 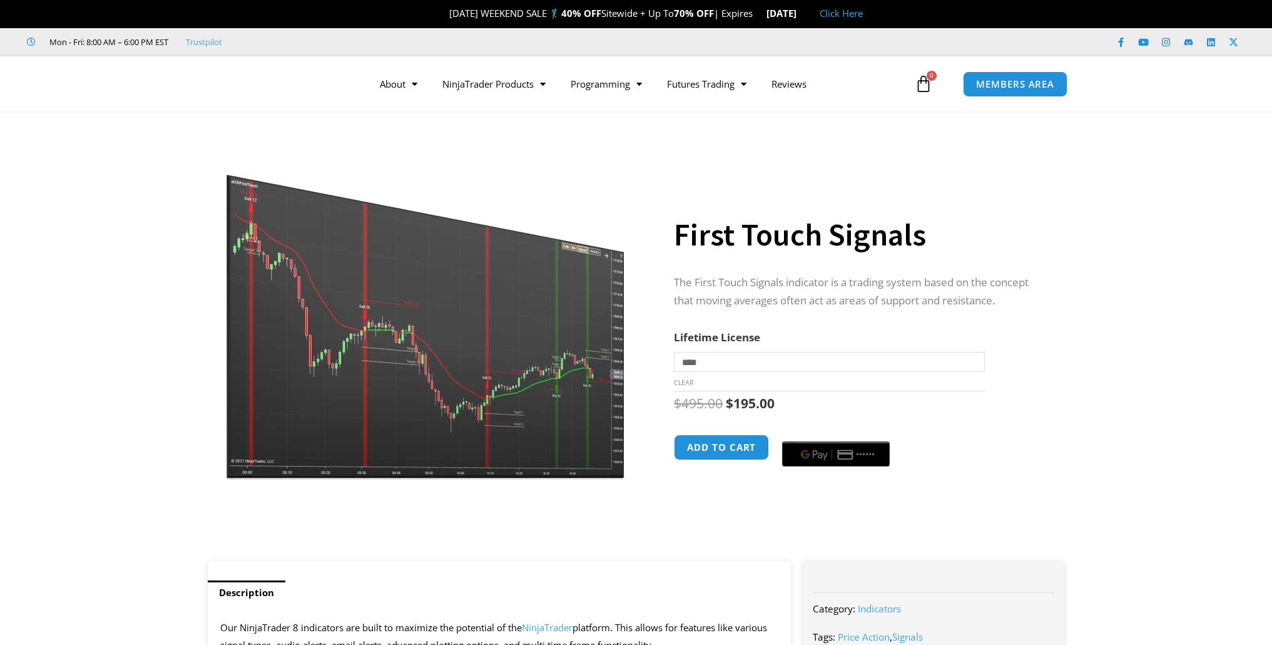 What do you see at coordinates (640, 84) in the screenshot?
I see `nav: Menu` at bounding box center [640, 84].